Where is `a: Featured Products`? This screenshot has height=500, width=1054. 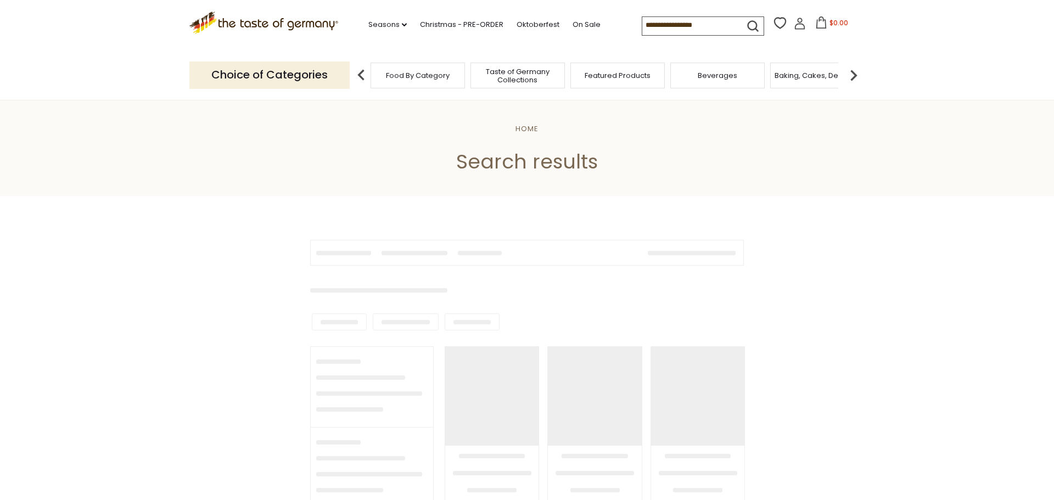
a: Featured Products is located at coordinates (618, 75).